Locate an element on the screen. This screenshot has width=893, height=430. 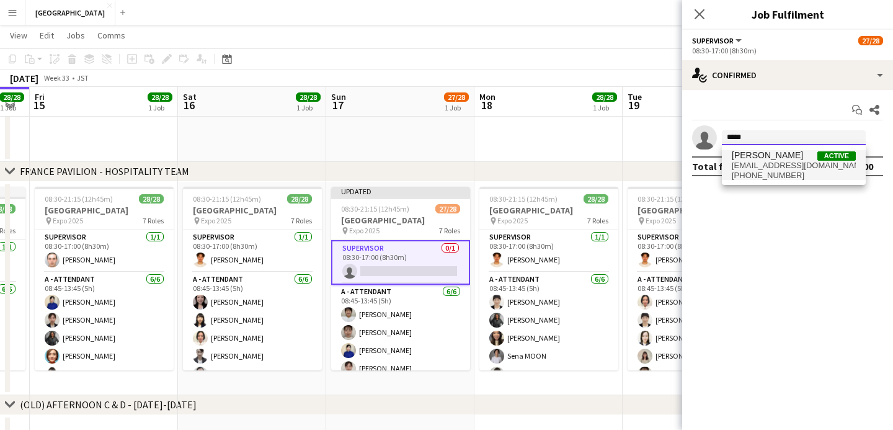
span: Tue is located at coordinates (634, 97).